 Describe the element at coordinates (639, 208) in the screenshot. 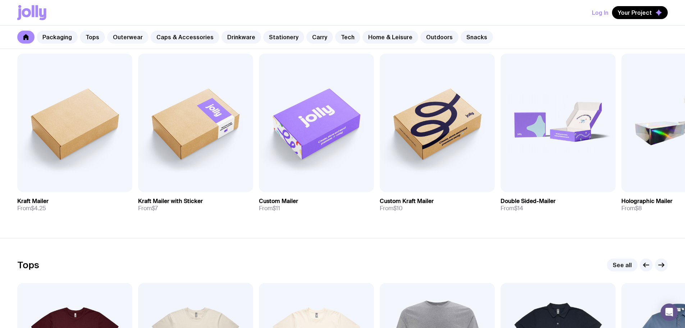

I see `span: $8` at that location.